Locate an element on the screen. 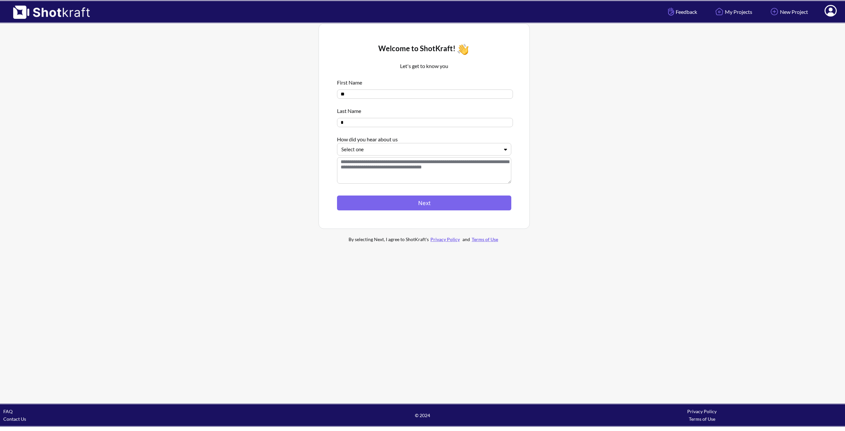 Image resolution: width=845 pixels, height=431 pixels. div: Last Name is located at coordinates (424, 109).